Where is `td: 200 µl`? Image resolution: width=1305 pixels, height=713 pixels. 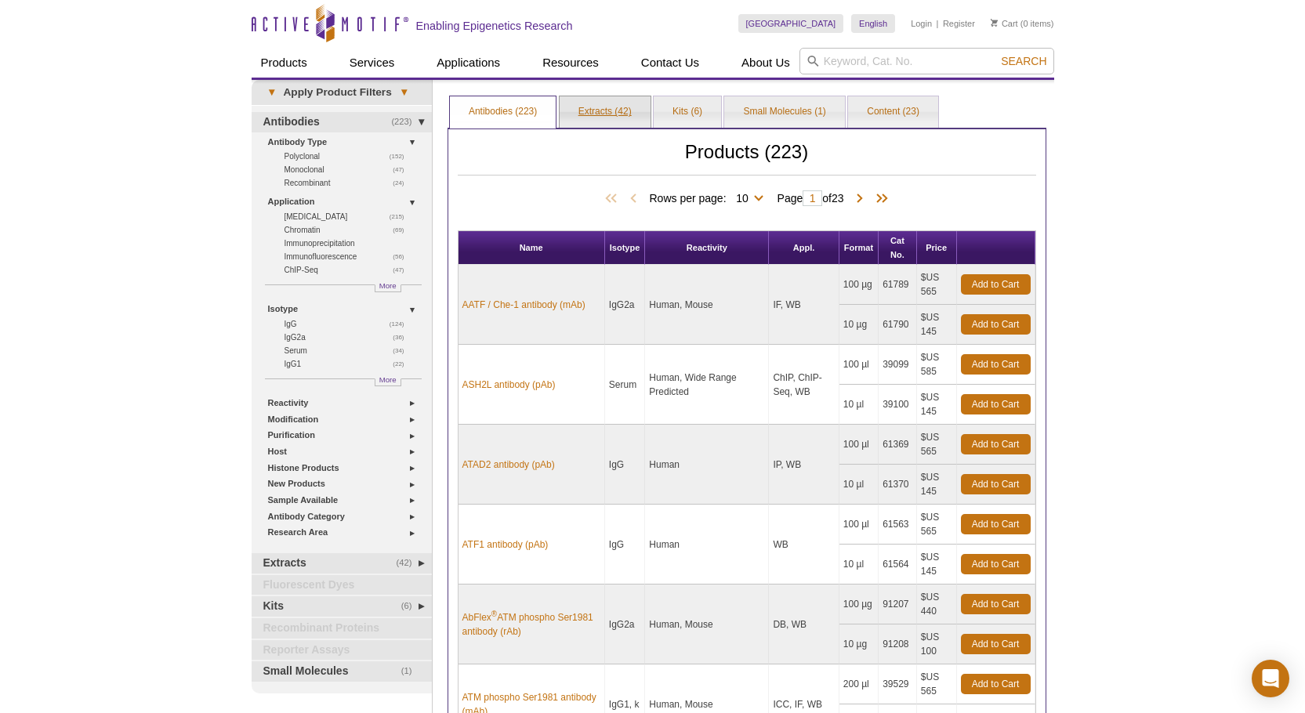
td: 200 µl is located at coordinates (859, 684).